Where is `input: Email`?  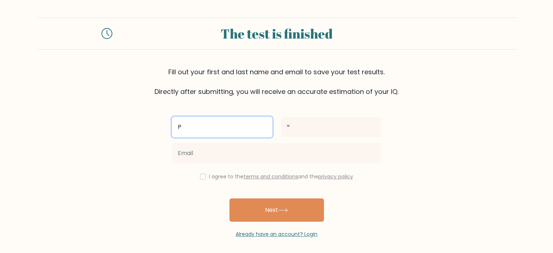 input: Email is located at coordinates (277, 153).